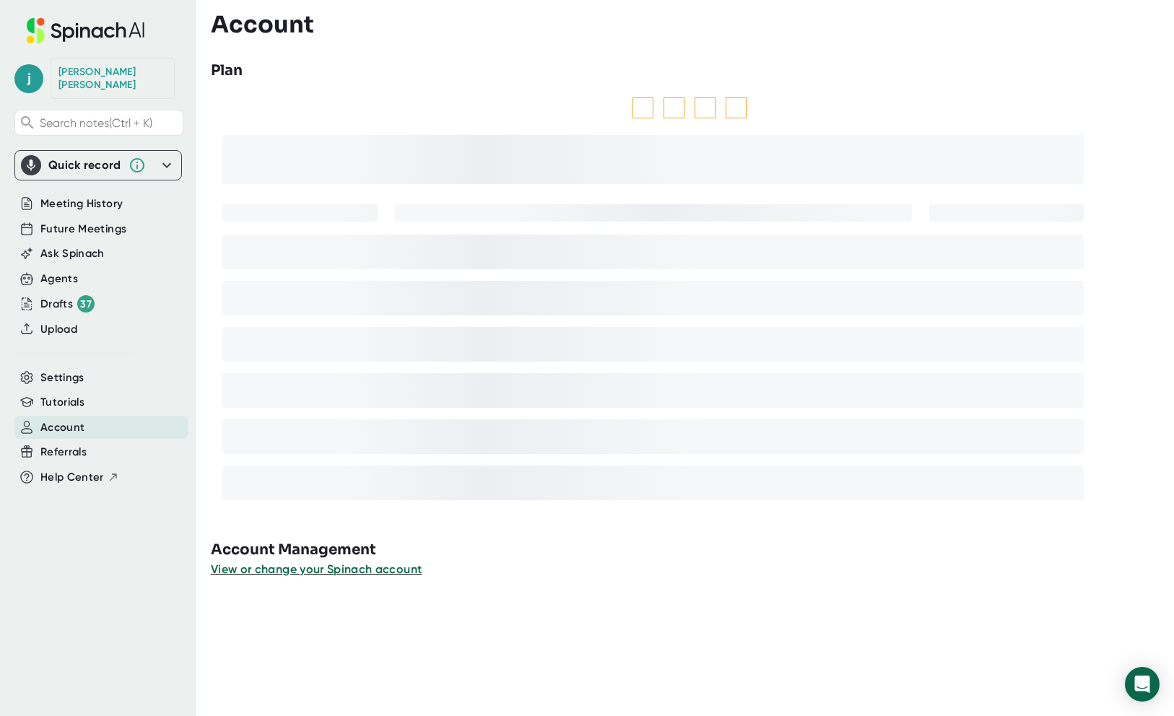 Image resolution: width=1174 pixels, height=716 pixels. I want to click on h3: Account Management, so click(692, 550).